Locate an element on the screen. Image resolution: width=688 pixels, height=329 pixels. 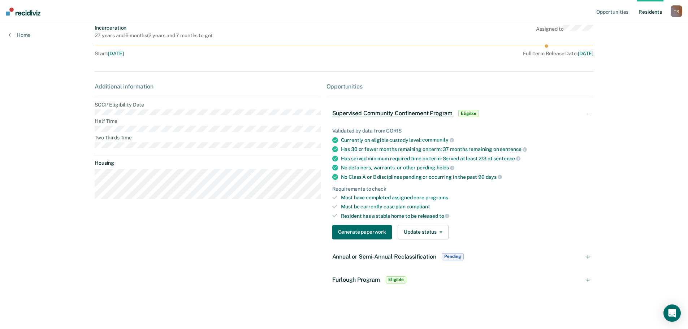
span: to is located at coordinates (444, 216).